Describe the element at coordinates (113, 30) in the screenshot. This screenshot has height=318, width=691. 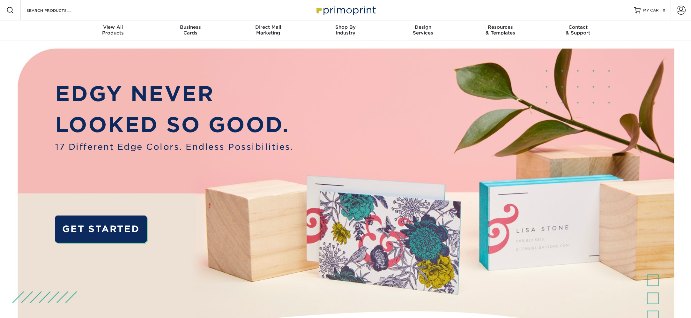
I see `div: Products` at that location.